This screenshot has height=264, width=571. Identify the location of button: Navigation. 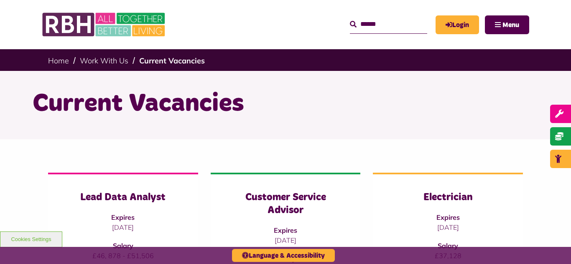
(507, 25).